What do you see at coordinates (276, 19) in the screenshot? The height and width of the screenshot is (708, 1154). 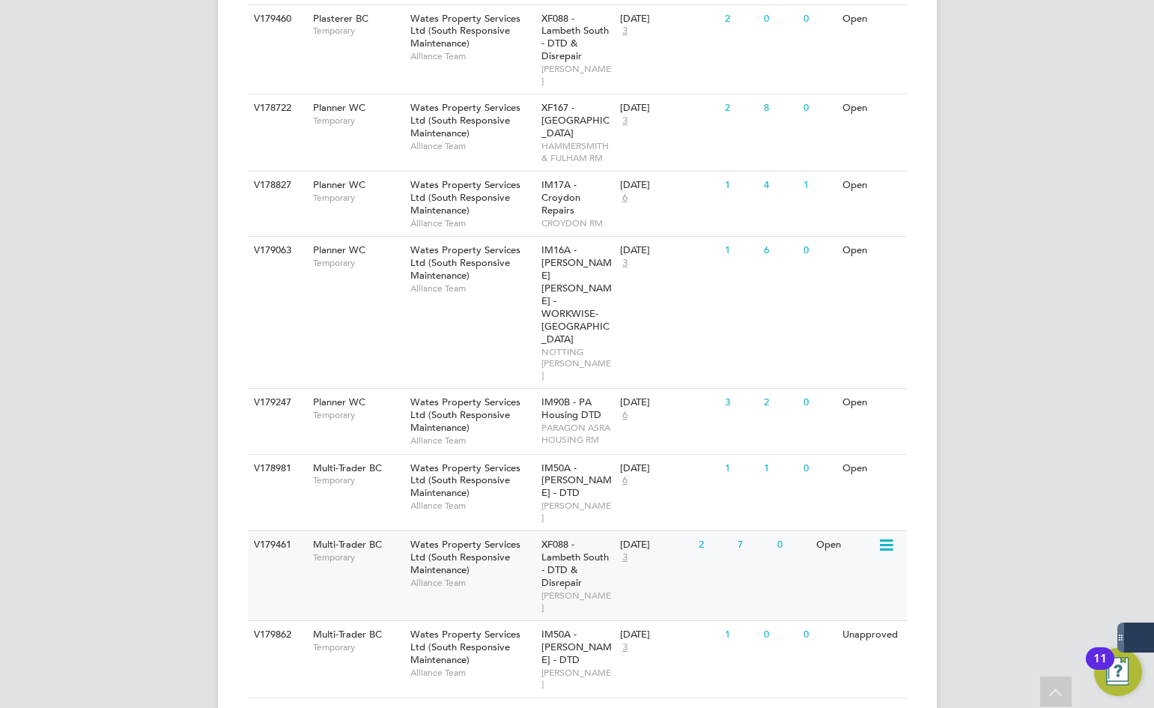 I see `div: V179460` at bounding box center [276, 19].